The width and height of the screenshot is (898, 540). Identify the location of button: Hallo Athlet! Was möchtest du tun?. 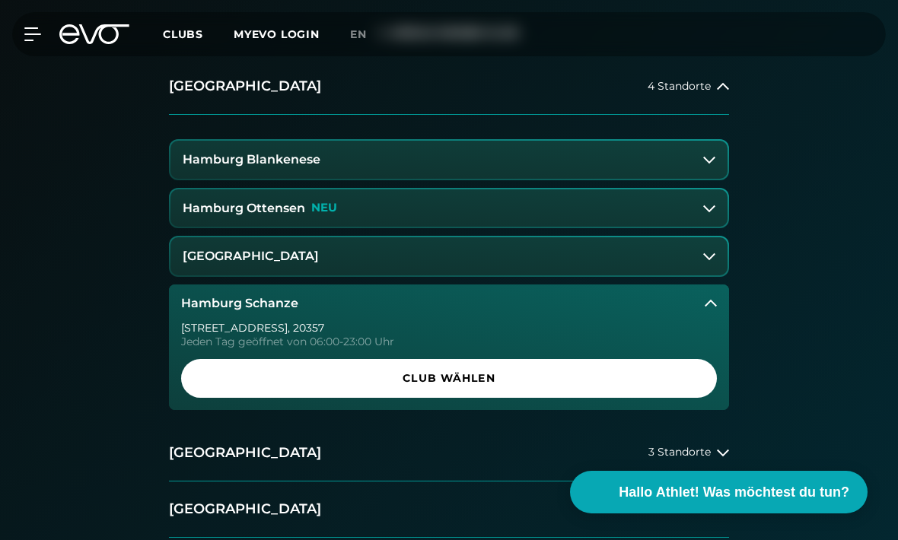
(718, 492).